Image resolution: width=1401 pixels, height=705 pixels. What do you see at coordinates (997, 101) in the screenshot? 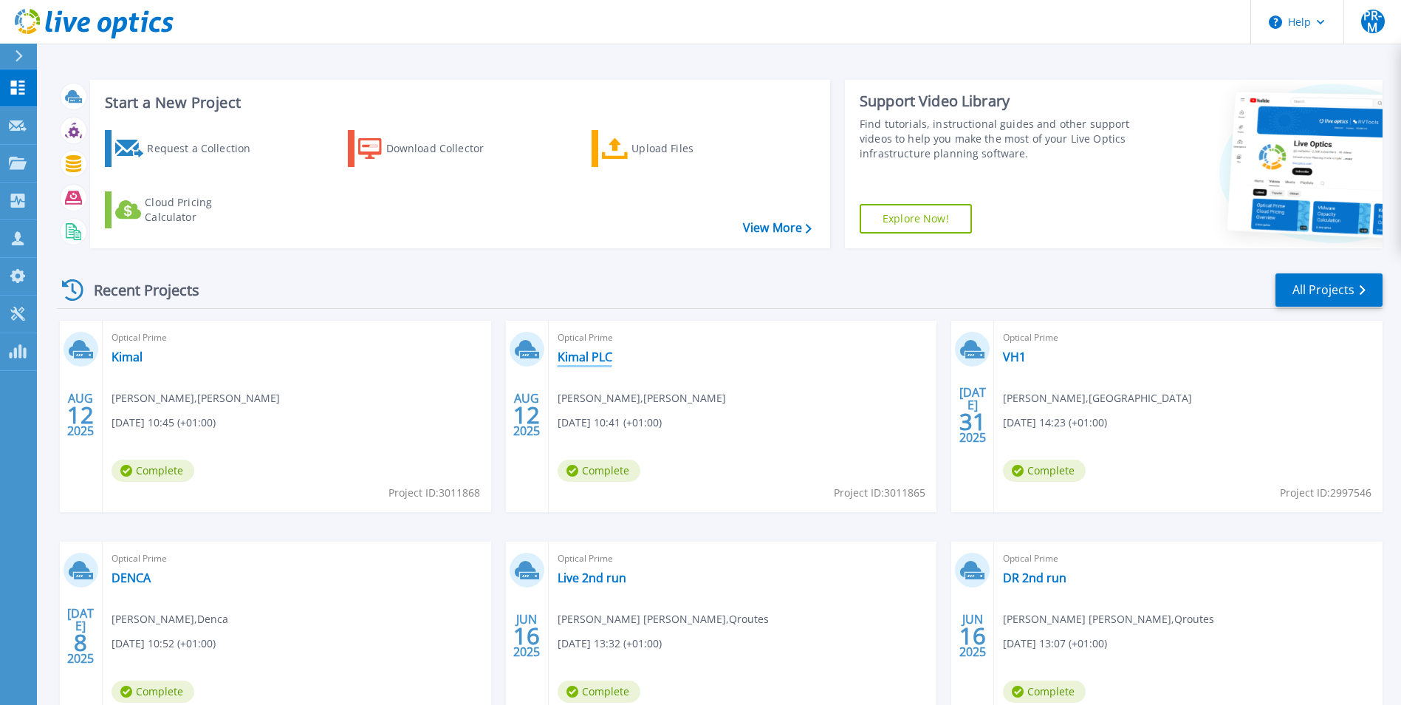
I see `div: Support Video Library` at bounding box center [997, 101].